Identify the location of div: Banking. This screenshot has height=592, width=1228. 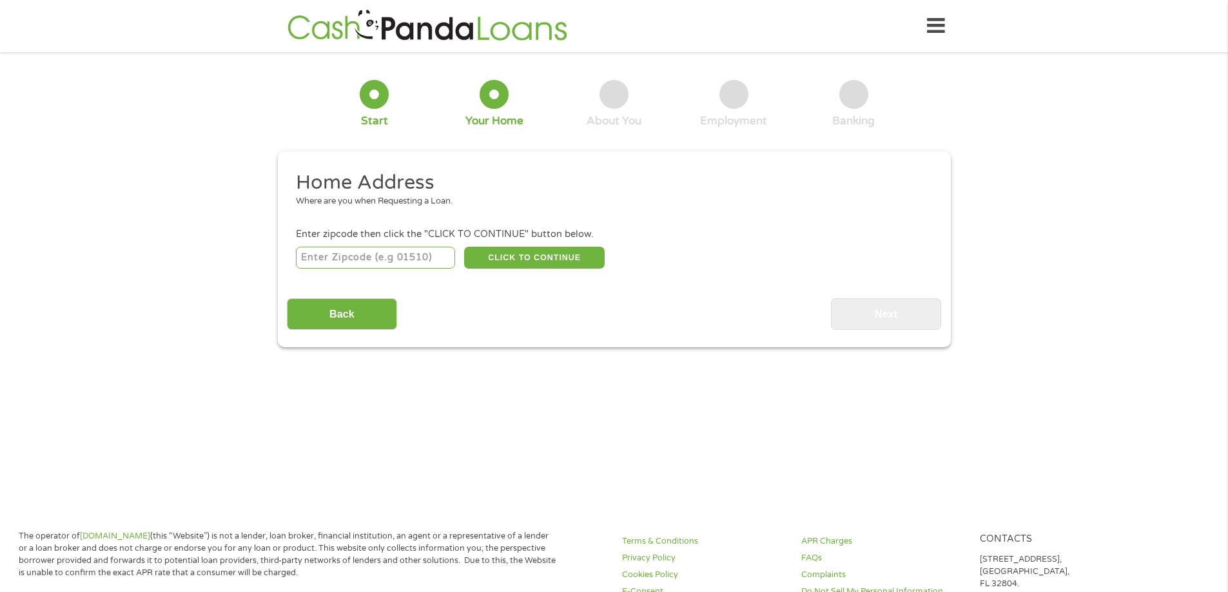
(853, 121).